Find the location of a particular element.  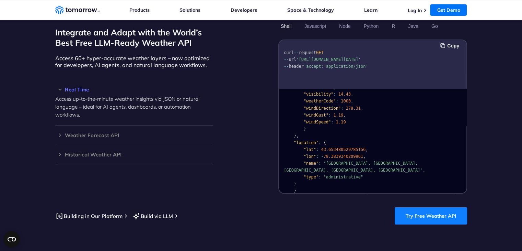

button: Go is located at coordinates (434, 26).